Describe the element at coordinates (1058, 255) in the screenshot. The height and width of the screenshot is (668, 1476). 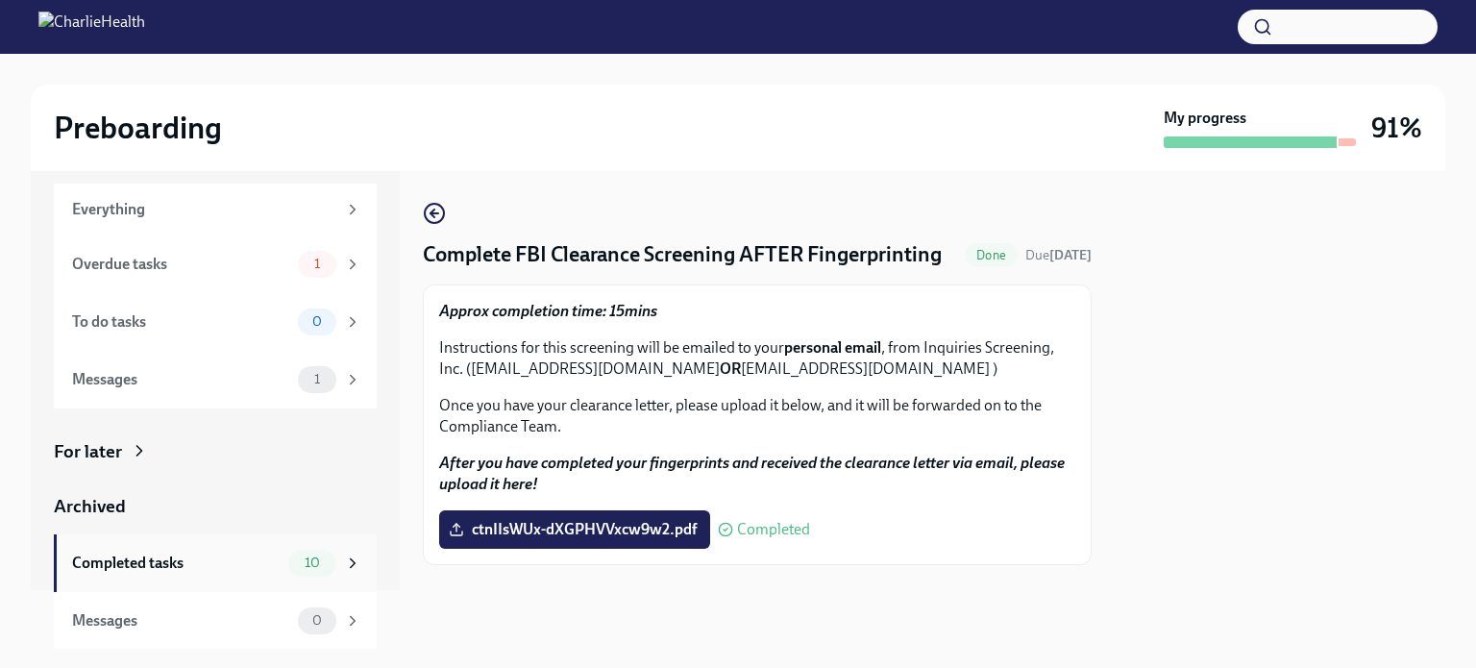
I see `span: August 31st, 2025 09:00` at that location.